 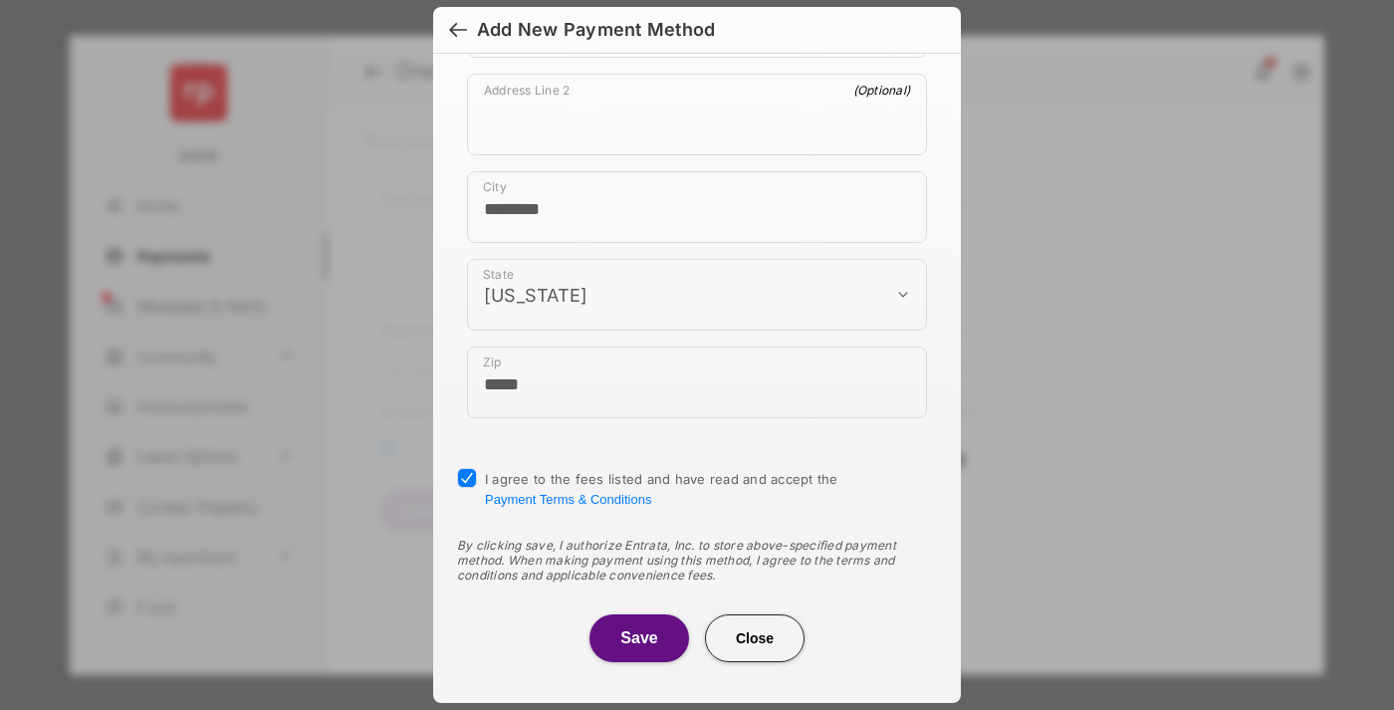 What do you see at coordinates (697, 382) in the screenshot?
I see `div: payment_method_screening[postal_addresses][postalCode]` at bounding box center [697, 382].